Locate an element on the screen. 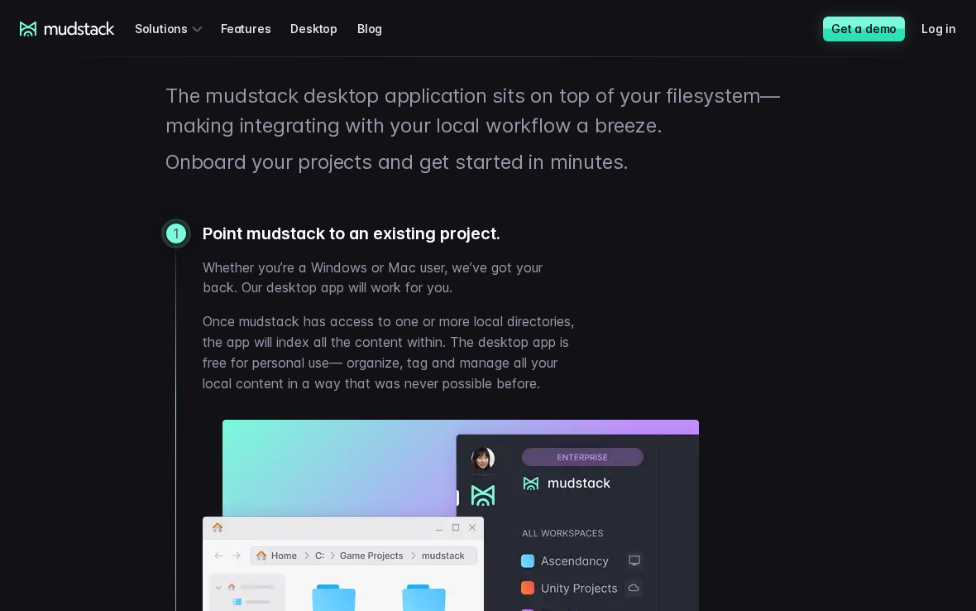 The width and height of the screenshot is (976, 611). h3: Point mudstack to an existing project. is located at coordinates (506, 233).